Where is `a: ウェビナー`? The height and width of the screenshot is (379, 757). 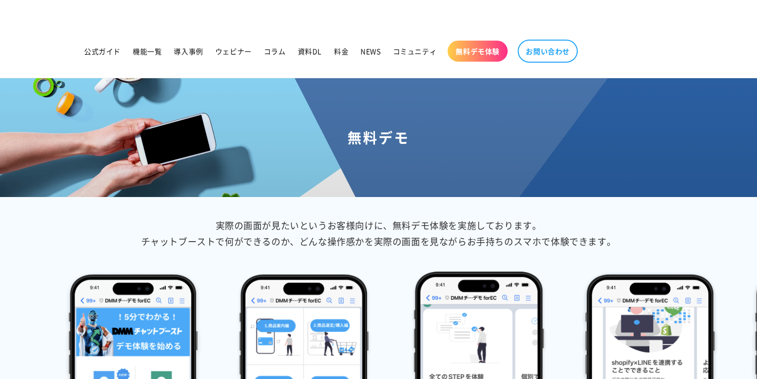
a: ウェビナー is located at coordinates (233, 51).